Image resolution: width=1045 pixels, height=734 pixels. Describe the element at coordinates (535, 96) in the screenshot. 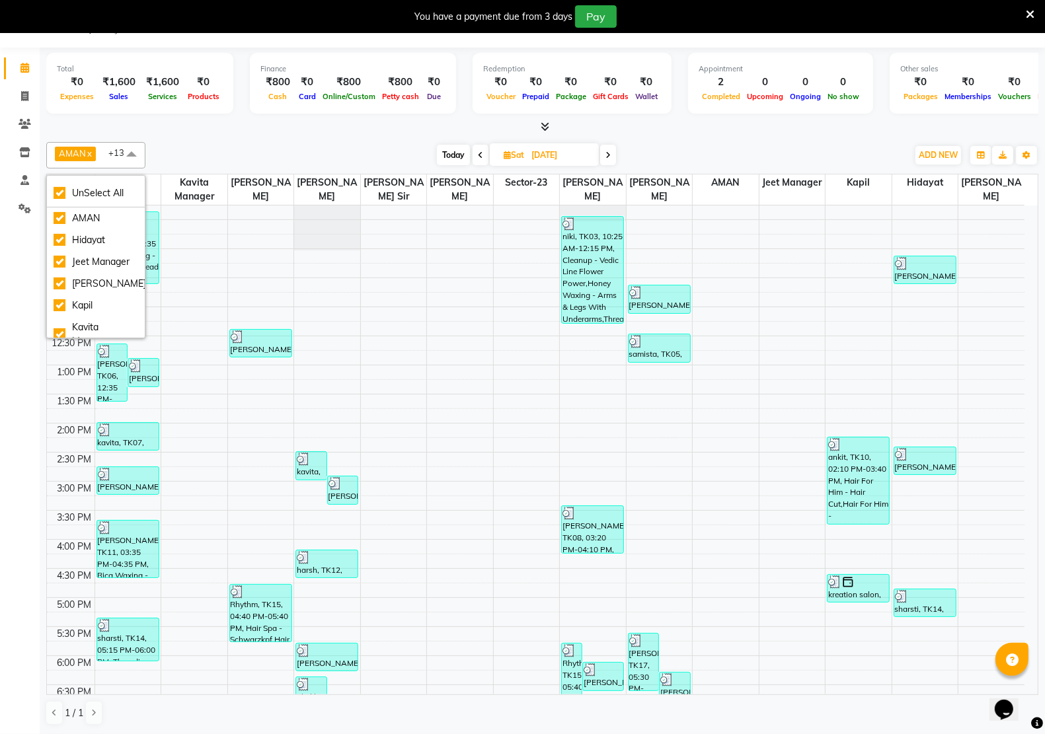

I see `span: Prepaid` at that location.